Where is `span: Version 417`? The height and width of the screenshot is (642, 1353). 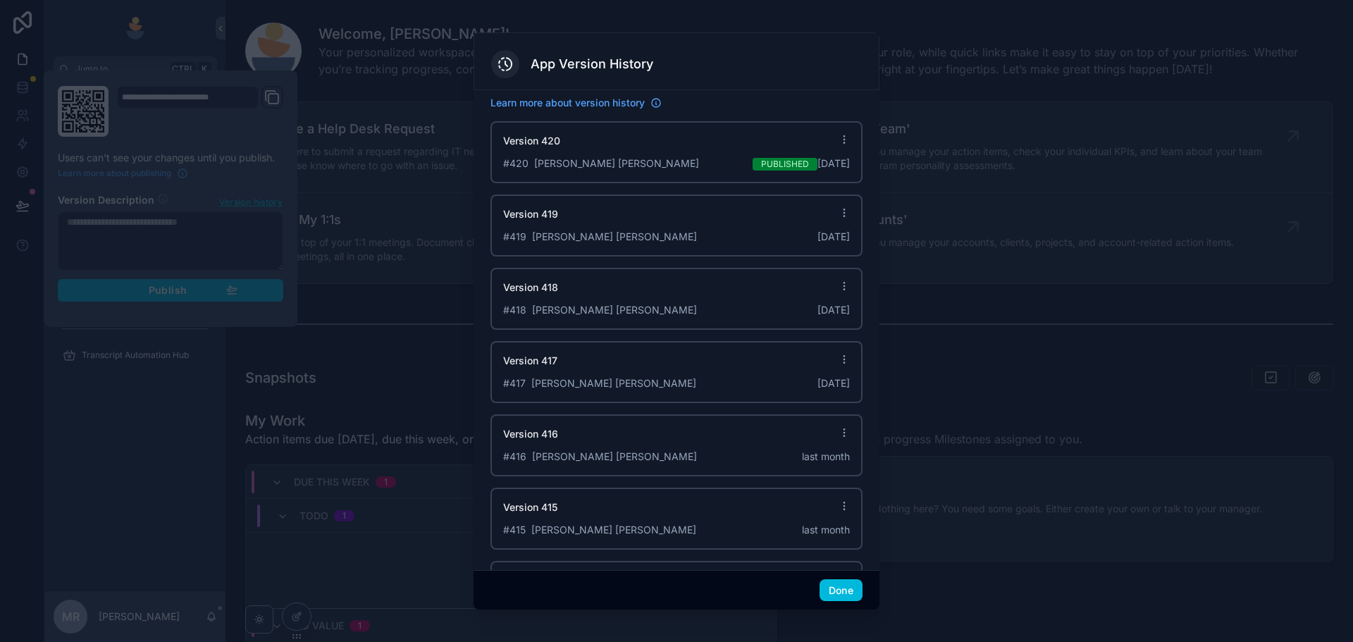 span: Version 417 is located at coordinates (530, 361).